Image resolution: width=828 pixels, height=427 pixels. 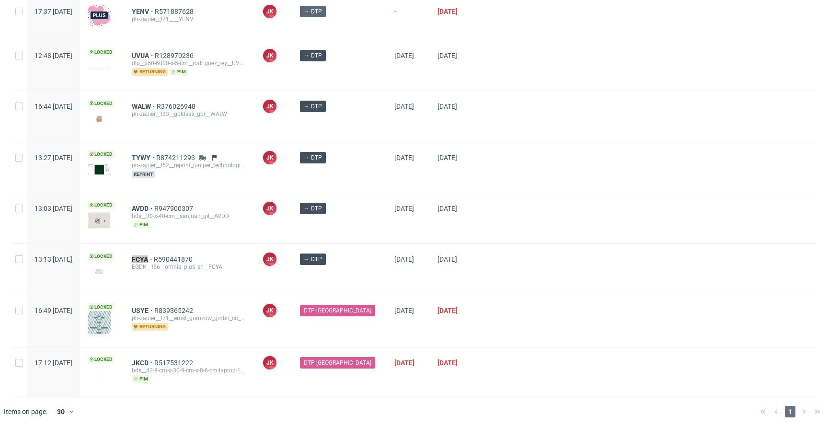 I want to click on a: YENV, so click(x=143, y=11).